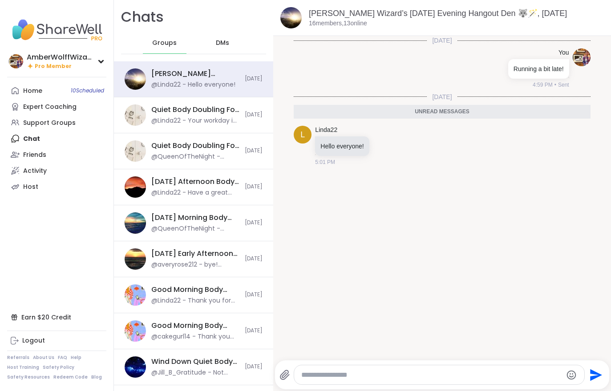 Image resolution: width=611 pixels, height=391 pixels. Describe the element at coordinates (564, 53) in the screenshot. I see `h4: You` at that location.